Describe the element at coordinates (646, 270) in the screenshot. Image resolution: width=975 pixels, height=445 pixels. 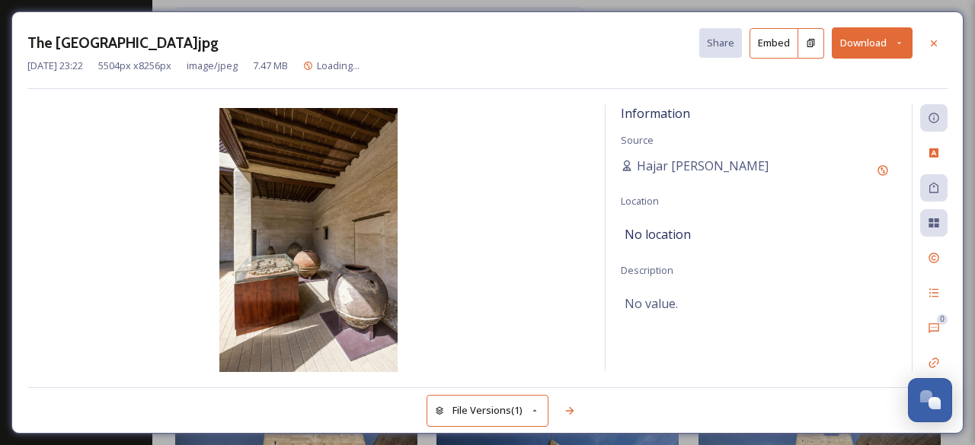
I see `span: Description` at that location.